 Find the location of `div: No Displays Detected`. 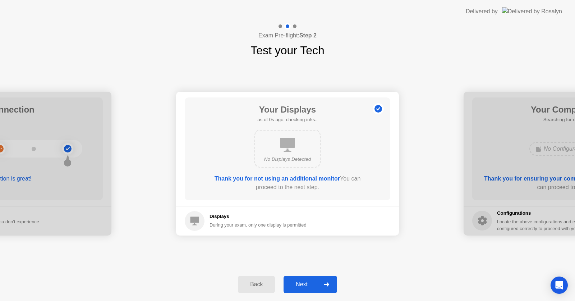

div: No Displays Detected is located at coordinates (288, 159).